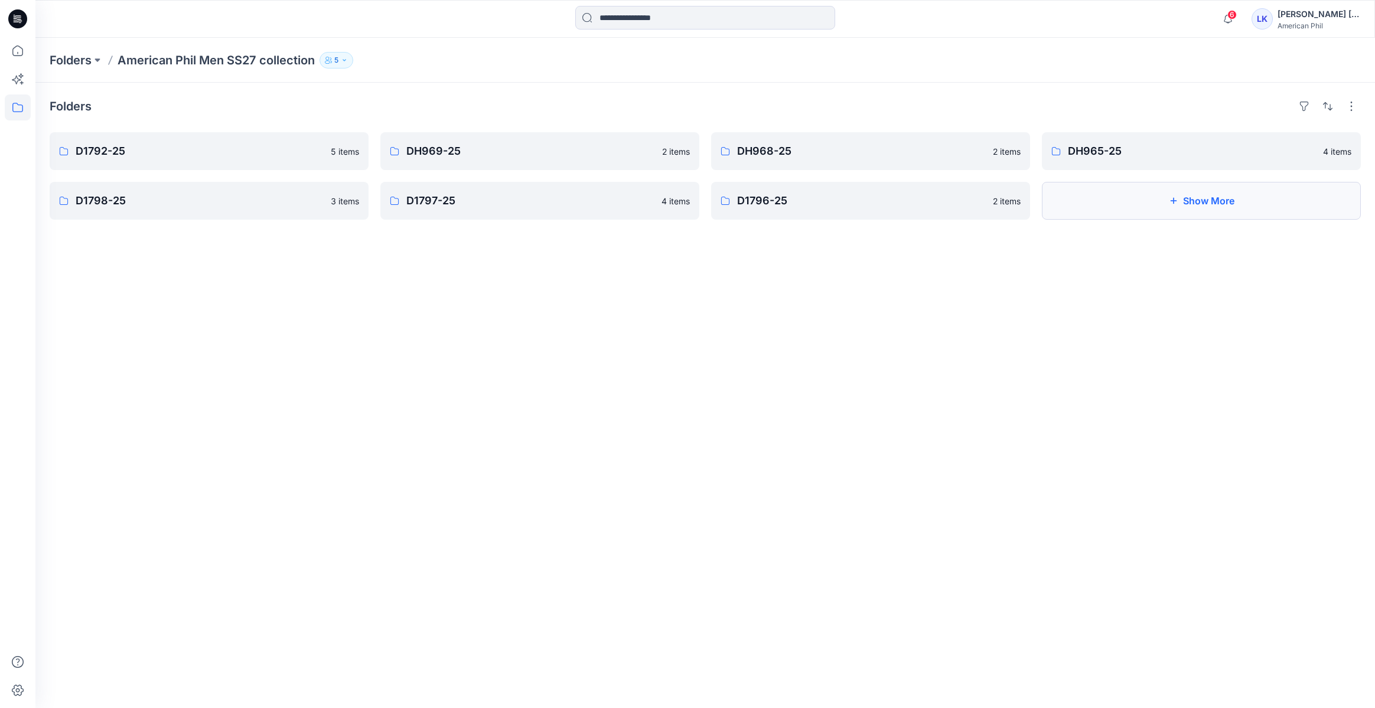 Image resolution: width=1375 pixels, height=708 pixels. I want to click on p: DH968-25, so click(861, 151).